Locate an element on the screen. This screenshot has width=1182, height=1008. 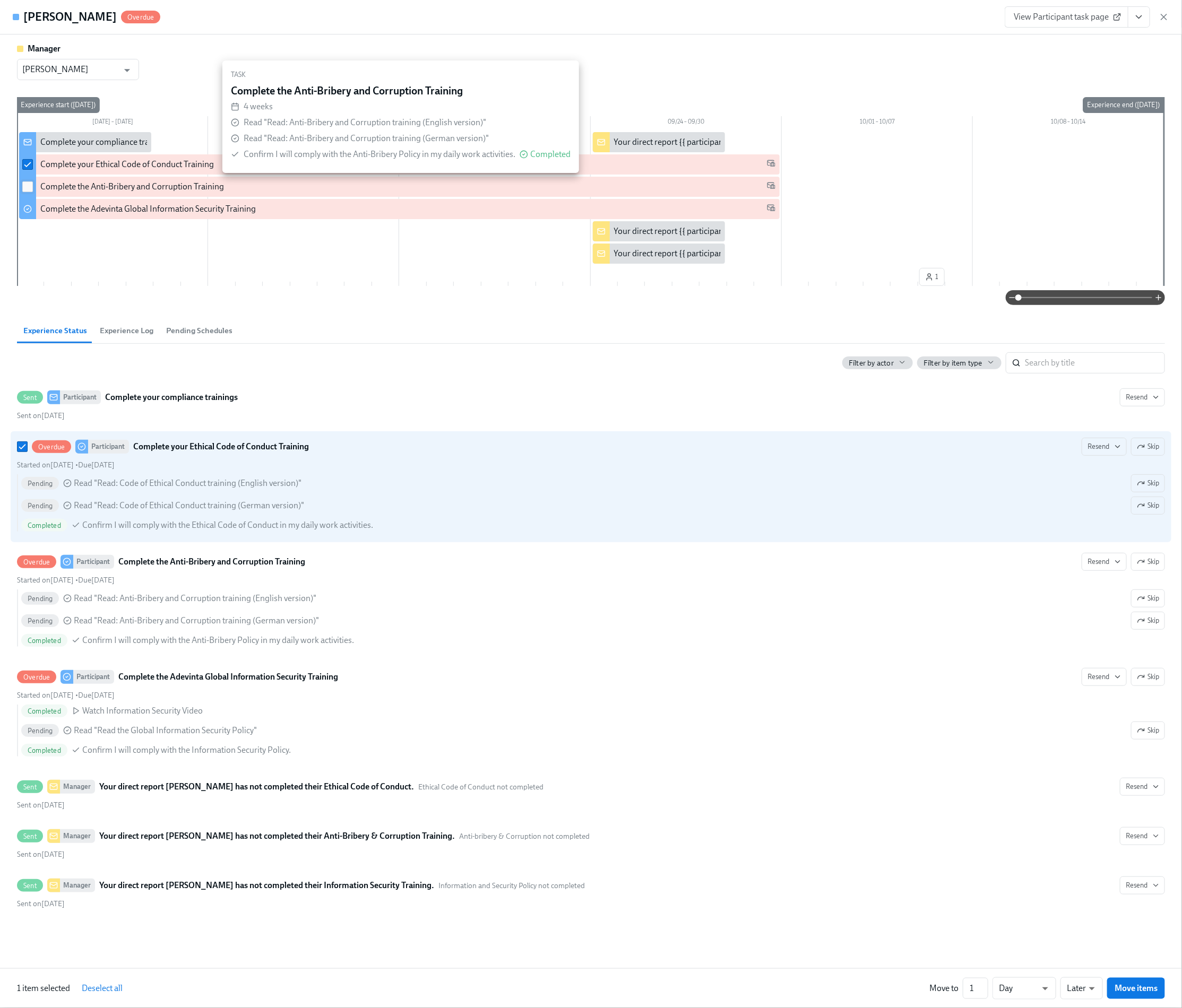
div: Your direct report {{ participant.fullName }} has not completed their Ethical Code of Conduct. is located at coordinates (781, 142).